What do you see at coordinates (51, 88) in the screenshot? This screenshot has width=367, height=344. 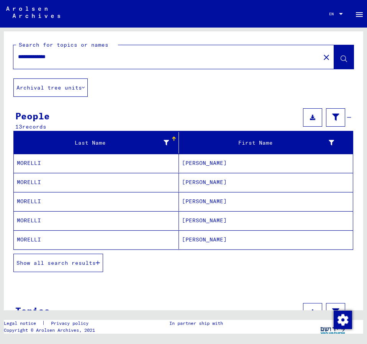 I see `button: Archival tree units` at bounding box center [51, 88].